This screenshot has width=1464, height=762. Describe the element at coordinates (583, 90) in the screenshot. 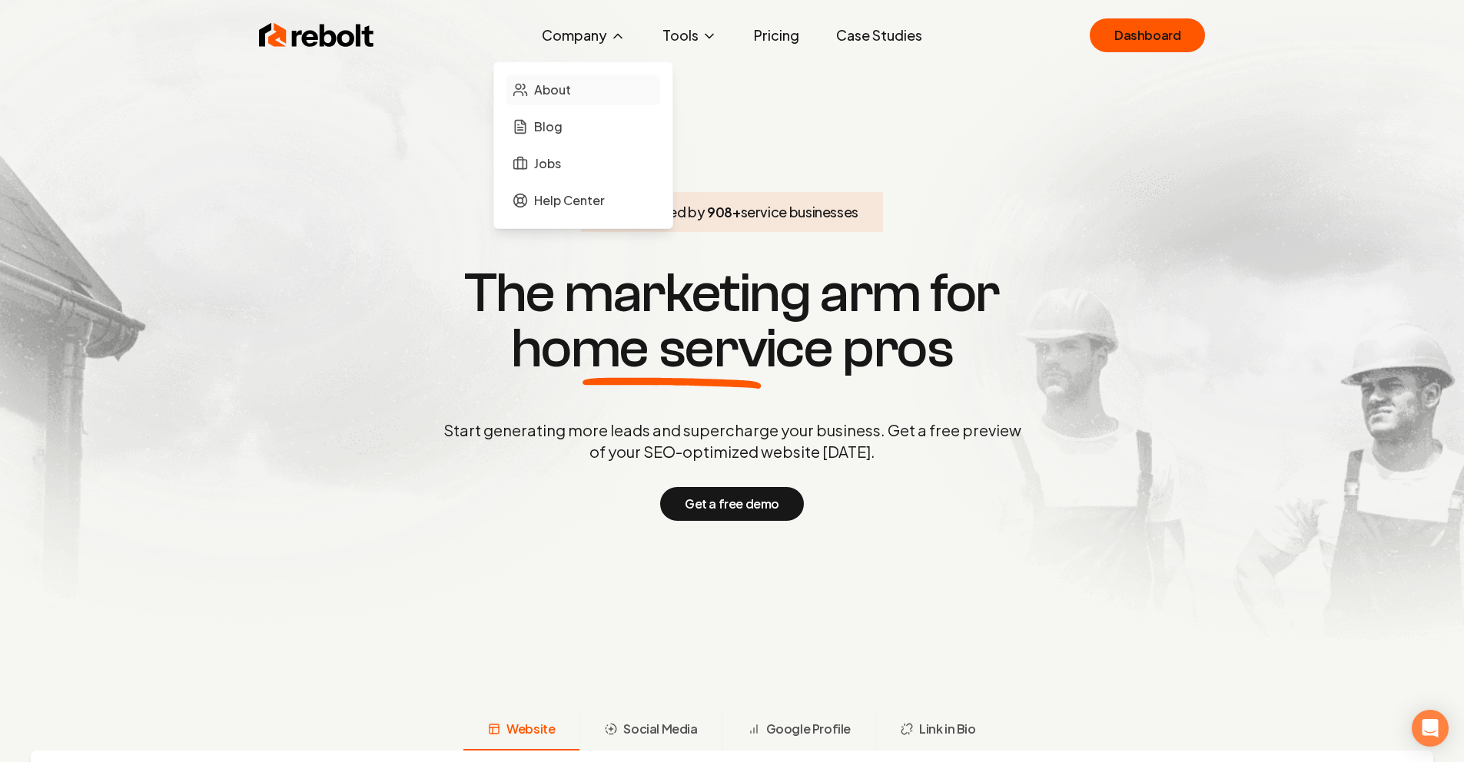

I see `a: About` at that location.